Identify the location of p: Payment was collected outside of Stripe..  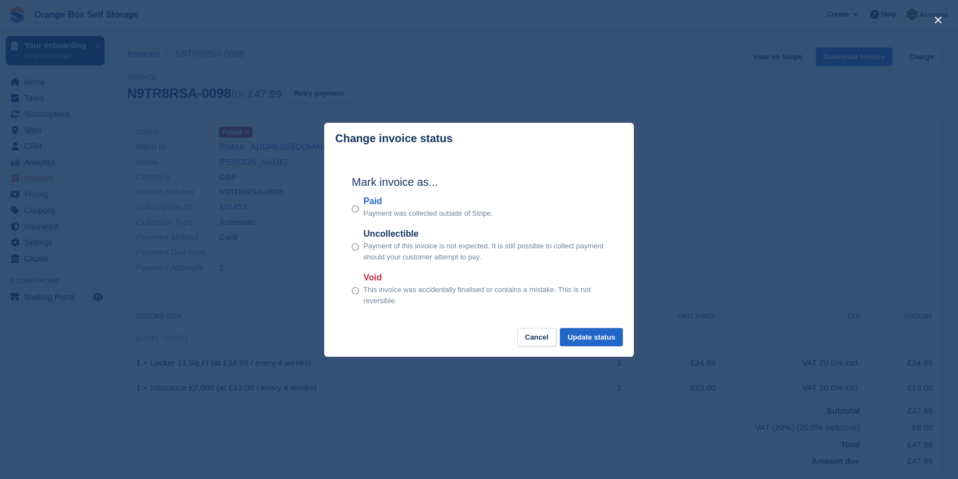
(428, 213).